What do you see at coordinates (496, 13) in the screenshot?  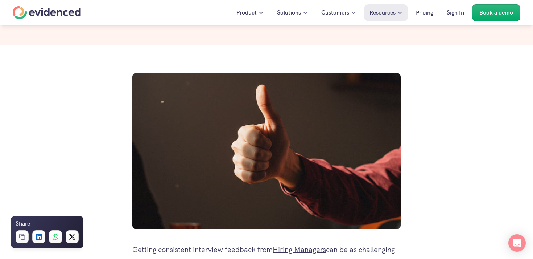 I see `p: Book a demo` at bounding box center [496, 13].